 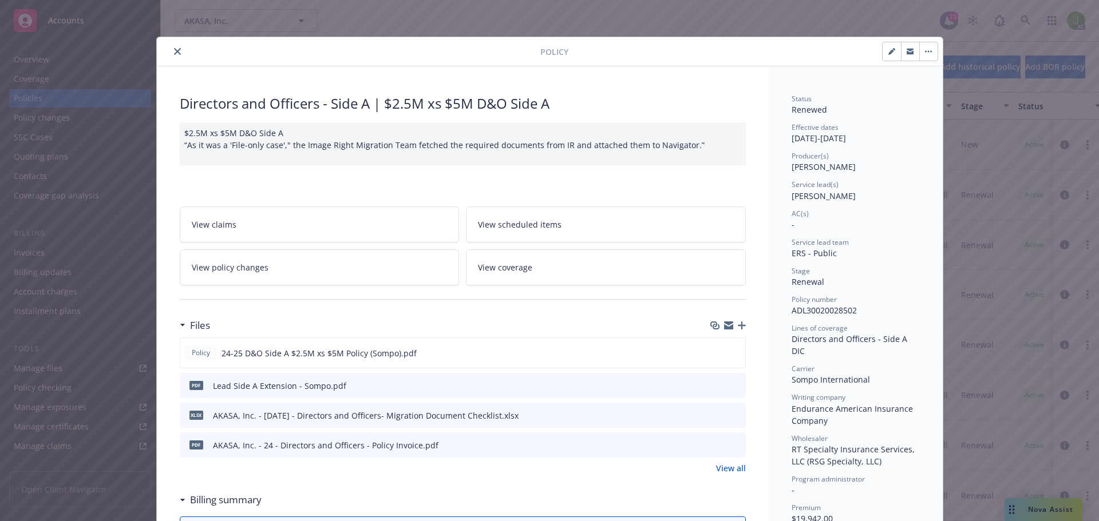 I want to click on button: close, so click(x=177, y=51).